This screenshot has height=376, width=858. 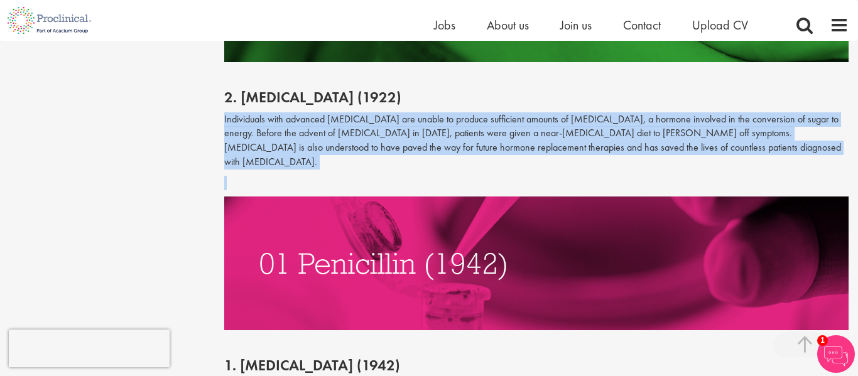 What do you see at coordinates (576, 25) in the screenshot?
I see `a: Join us` at bounding box center [576, 25].